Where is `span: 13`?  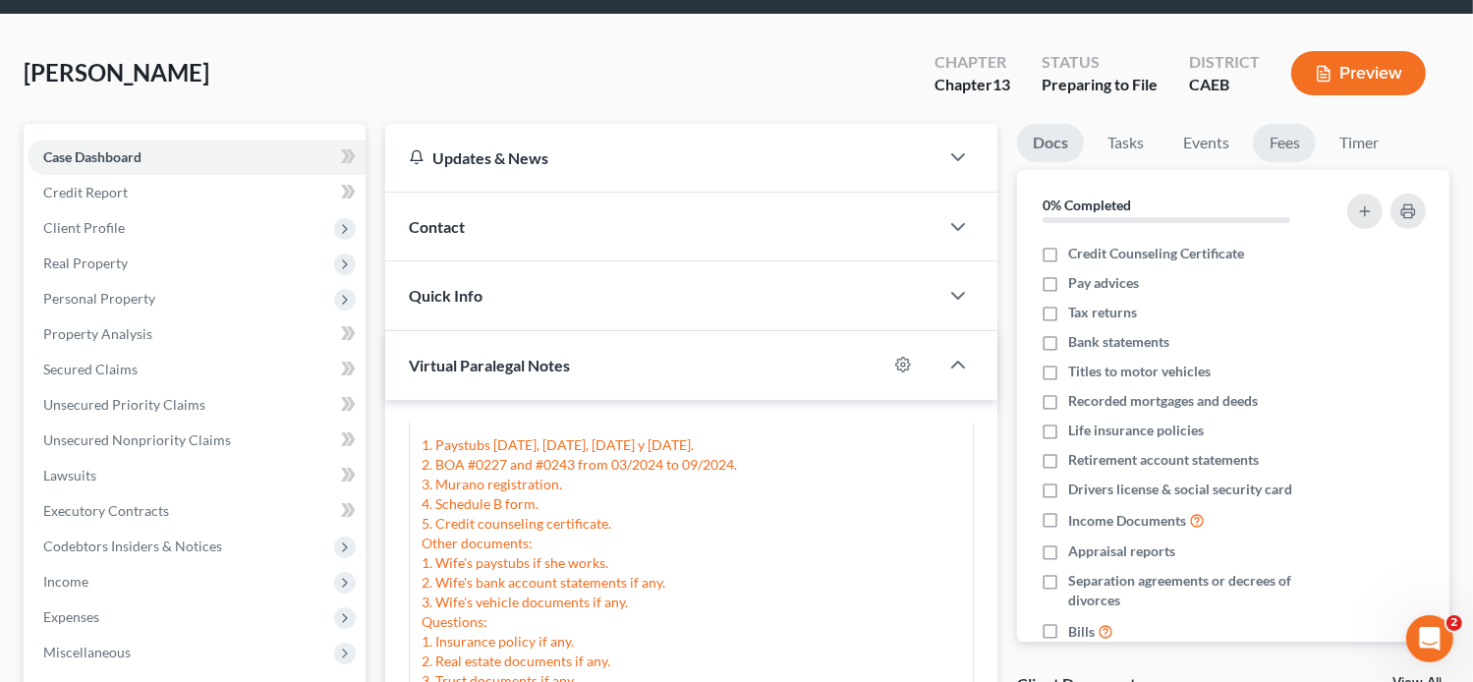
span: 13 is located at coordinates (1001, 84).